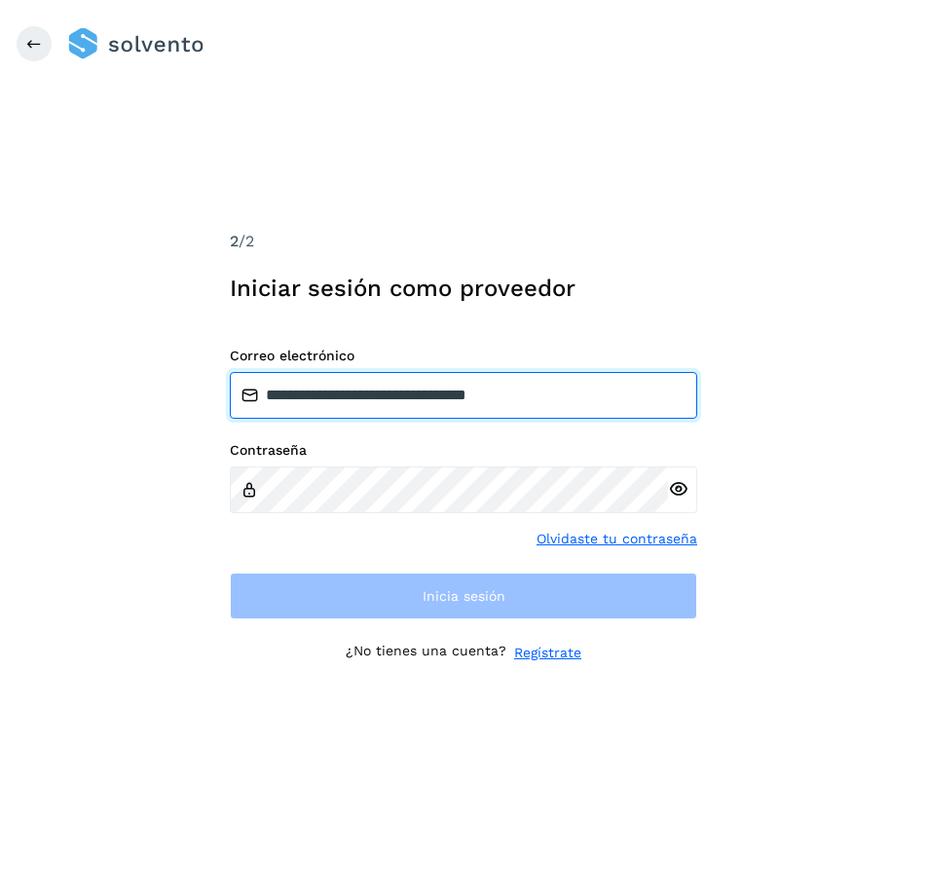  I want to click on span: Inicia sesión, so click(463, 596).